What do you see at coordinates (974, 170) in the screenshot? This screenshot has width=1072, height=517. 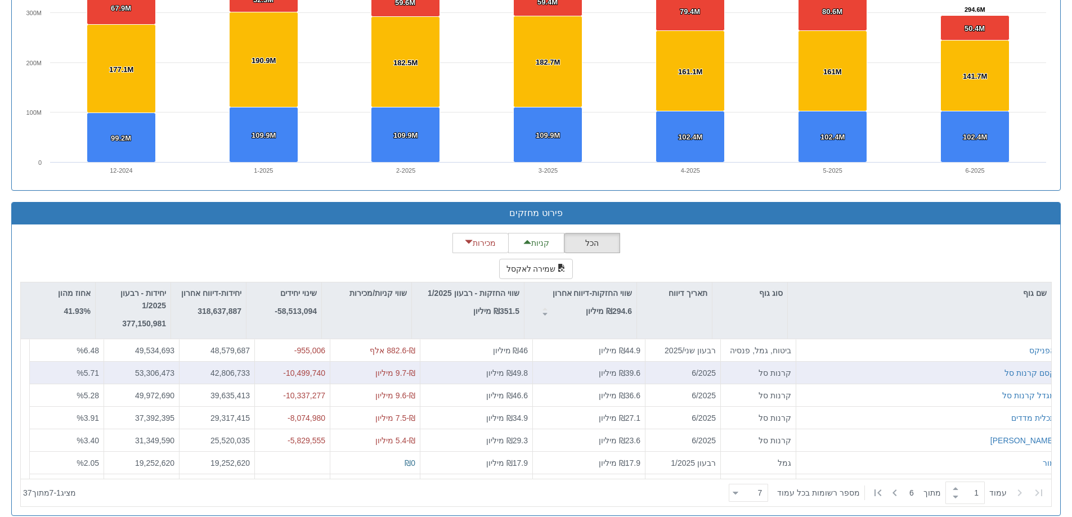 I see `text: 6-2025` at bounding box center [974, 170].